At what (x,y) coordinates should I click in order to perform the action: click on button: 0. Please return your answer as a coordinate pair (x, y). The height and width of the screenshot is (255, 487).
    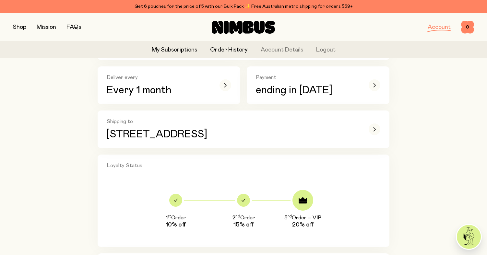
    Looking at the image, I should click on (467, 27).